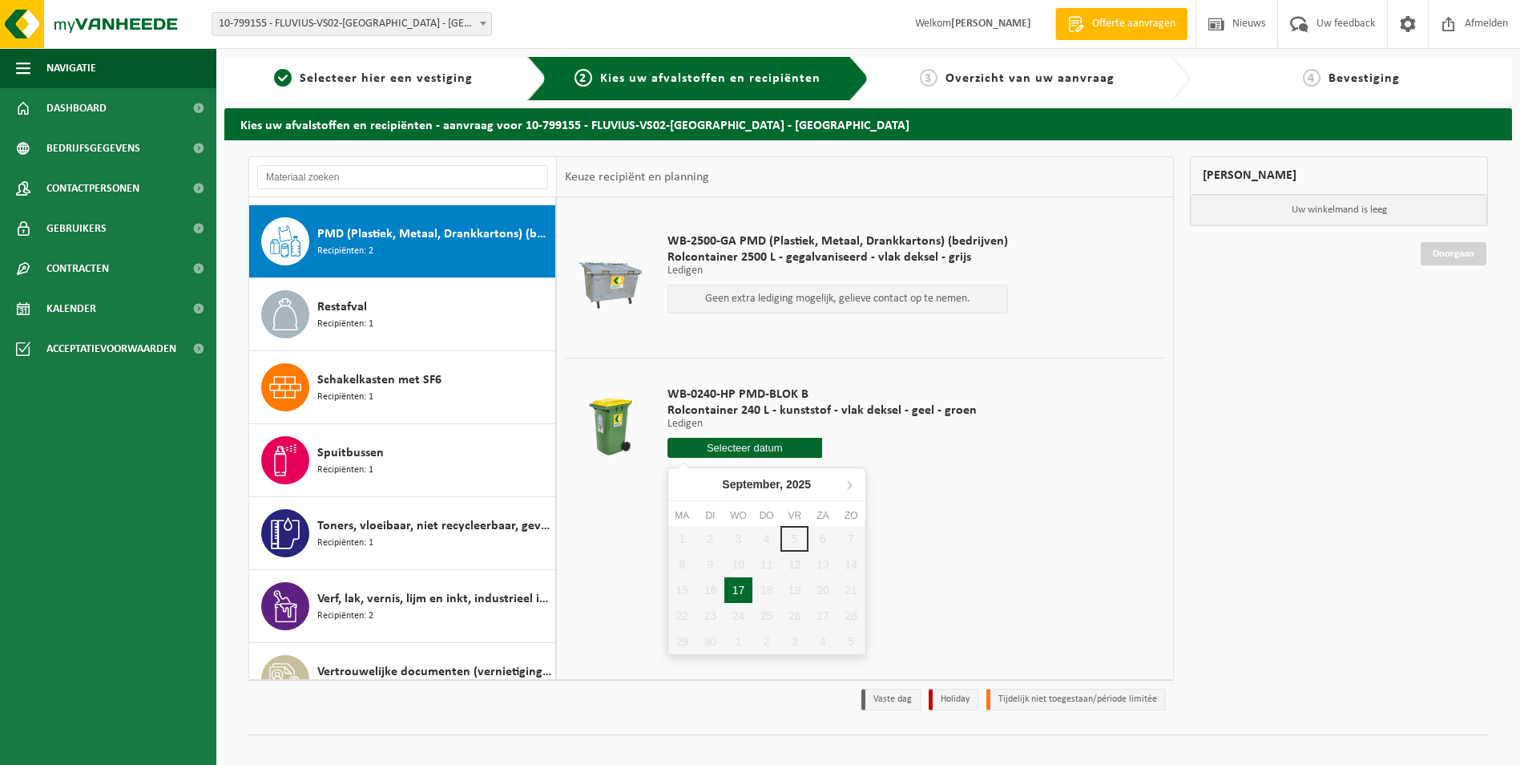 Image resolution: width=1520 pixels, height=765 pixels. I want to click on div: do, so click(766, 515).